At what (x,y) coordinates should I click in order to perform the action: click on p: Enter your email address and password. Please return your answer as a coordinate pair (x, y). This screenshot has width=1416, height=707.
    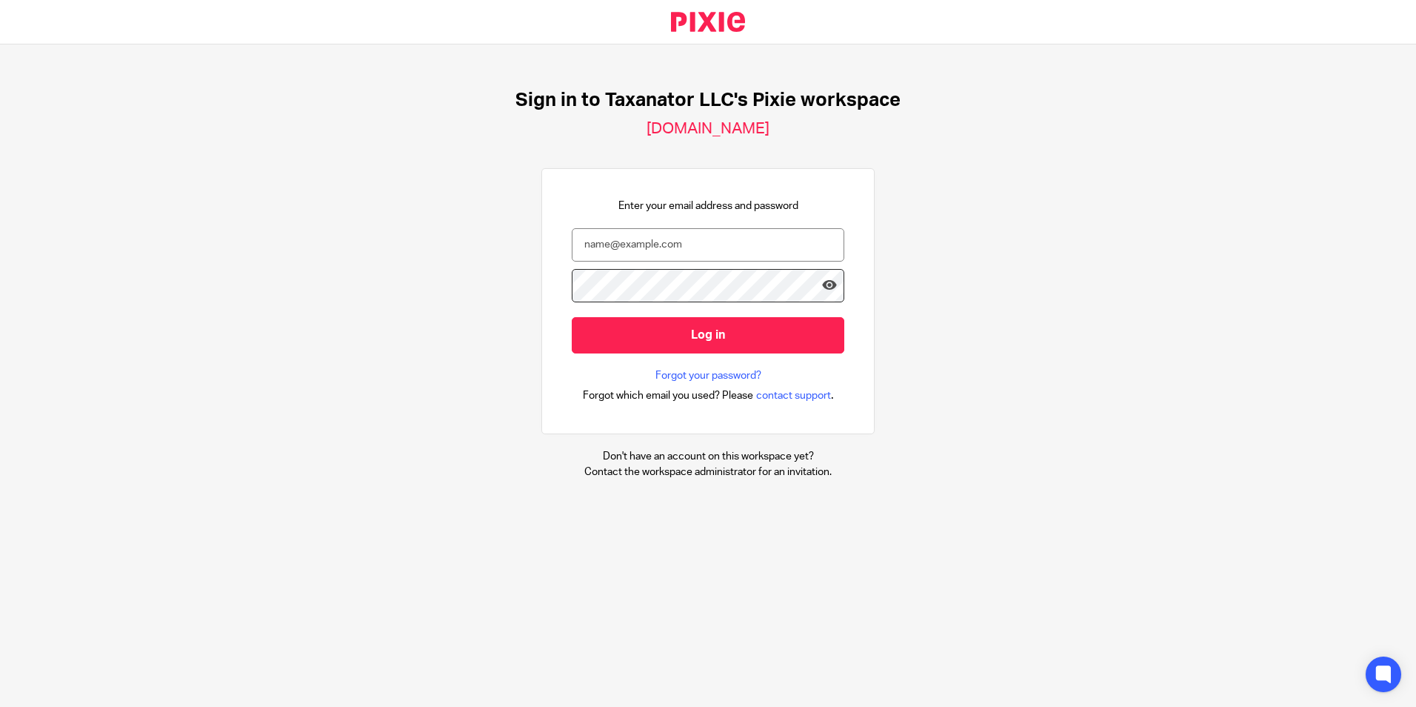
    Looking at the image, I should click on (708, 206).